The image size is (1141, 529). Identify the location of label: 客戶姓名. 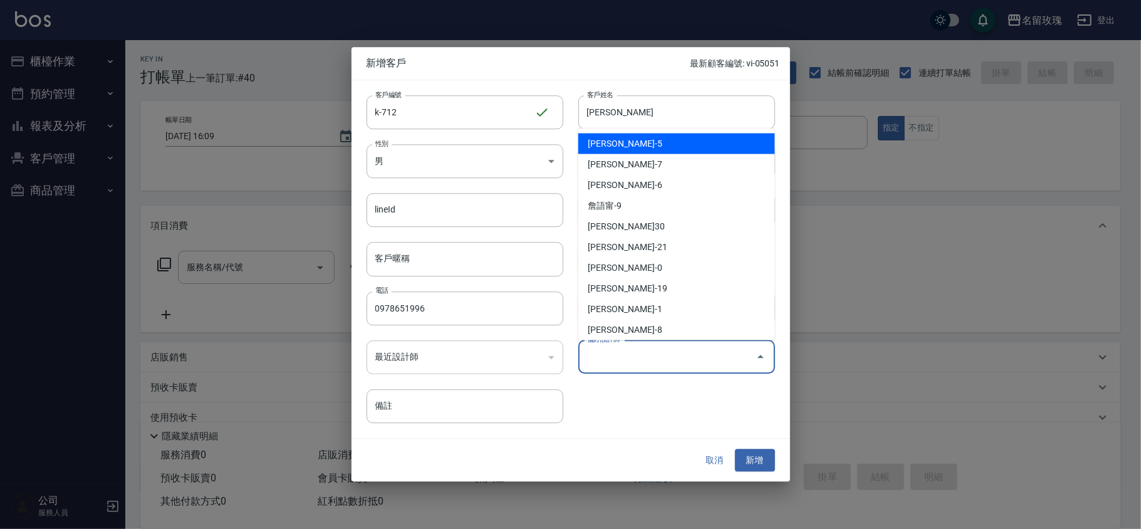
(600, 94).